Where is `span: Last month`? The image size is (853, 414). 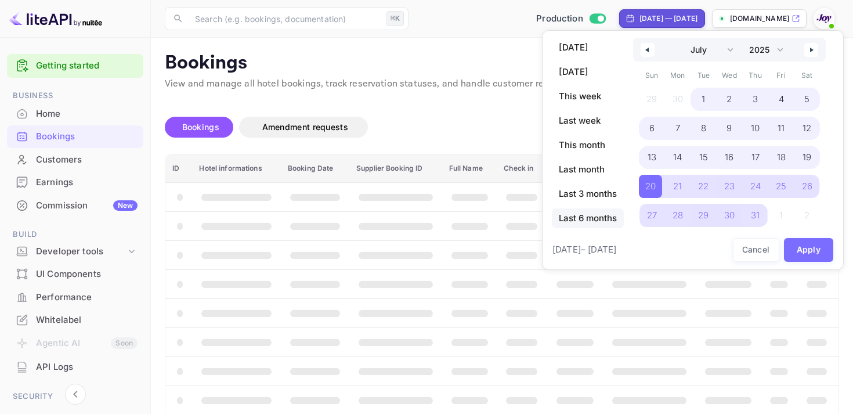
span: Last month is located at coordinates (588, 169).